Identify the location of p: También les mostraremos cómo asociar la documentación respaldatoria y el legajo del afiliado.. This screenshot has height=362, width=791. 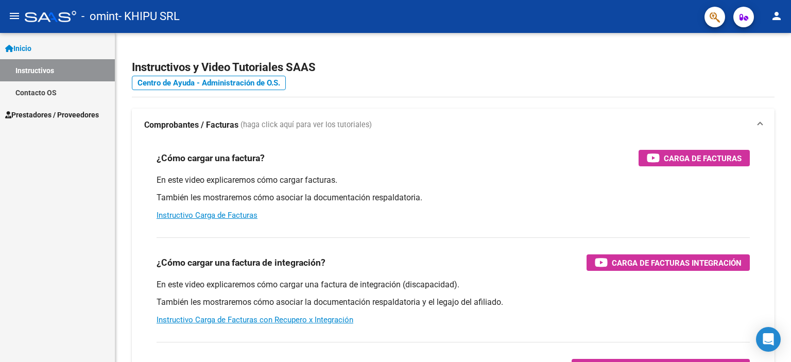
(453, 302).